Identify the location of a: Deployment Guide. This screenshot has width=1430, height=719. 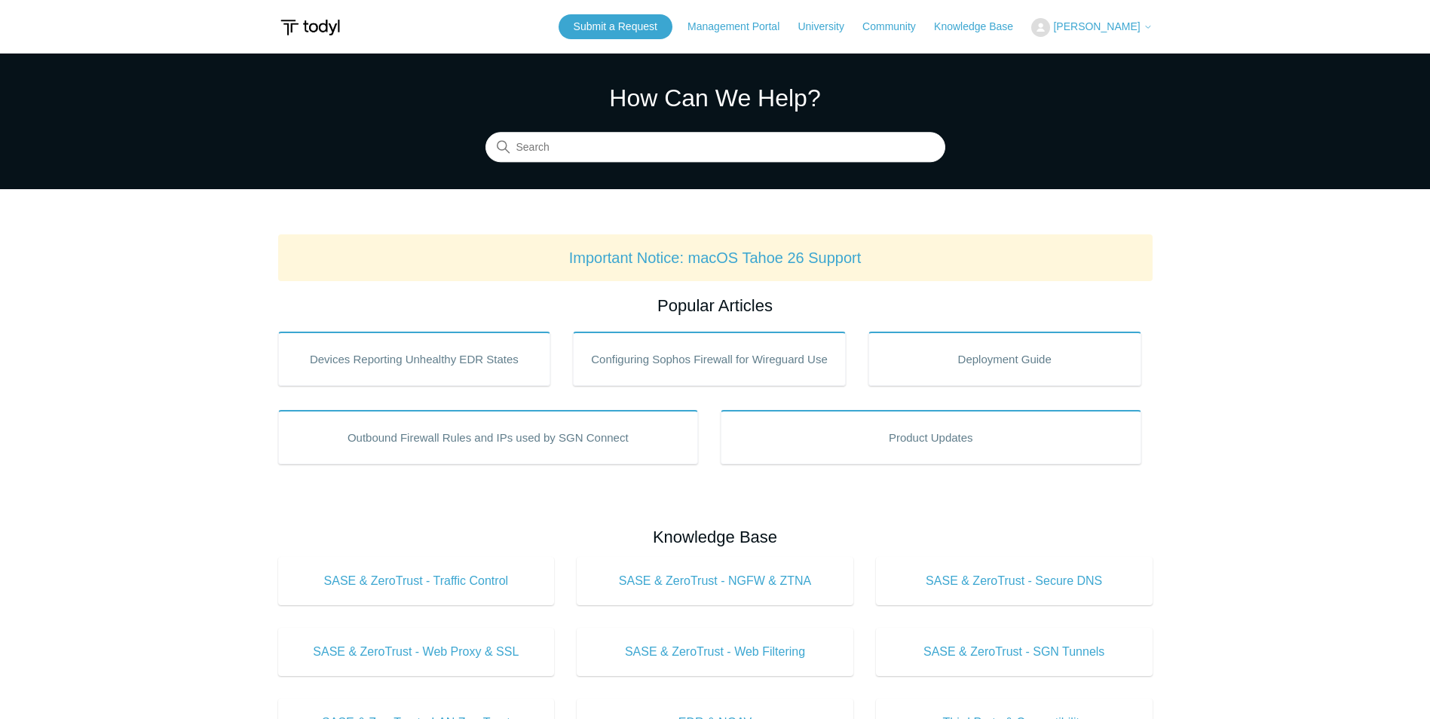
(1005, 359).